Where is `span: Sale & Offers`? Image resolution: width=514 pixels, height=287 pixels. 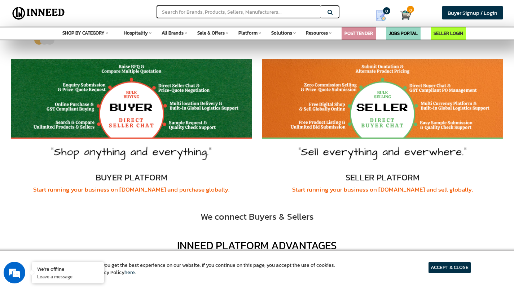 span: Sale & Offers is located at coordinates (211, 33).